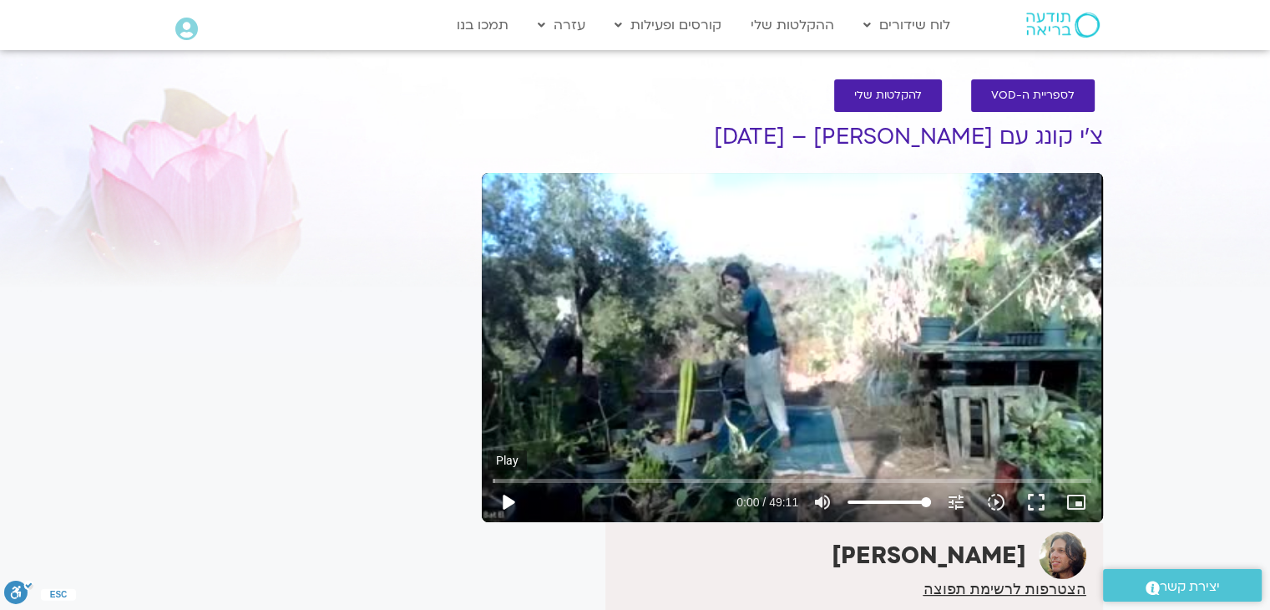 Image resolution: width=1270 pixels, height=610 pixels. Describe the element at coordinates (1033, 95) in the screenshot. I see `span: לספריית ה-VOD` at that location.